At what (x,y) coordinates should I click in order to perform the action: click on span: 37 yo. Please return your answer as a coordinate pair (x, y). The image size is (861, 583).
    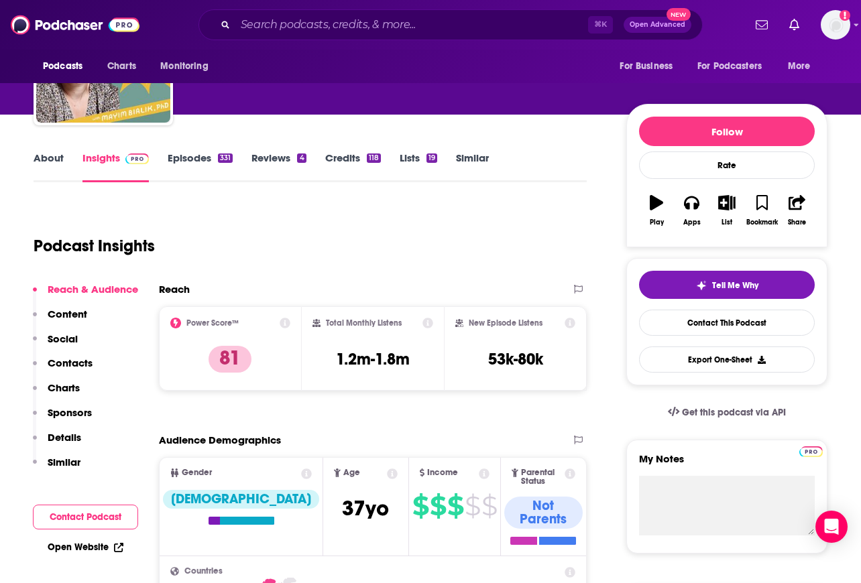
    Looking at the image, I should click on (365, 508).